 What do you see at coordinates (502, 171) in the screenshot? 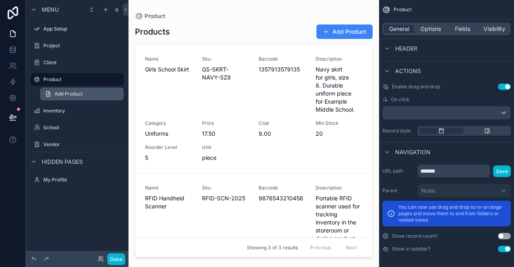
I see `button: Save` at bounding box center [502, 171].